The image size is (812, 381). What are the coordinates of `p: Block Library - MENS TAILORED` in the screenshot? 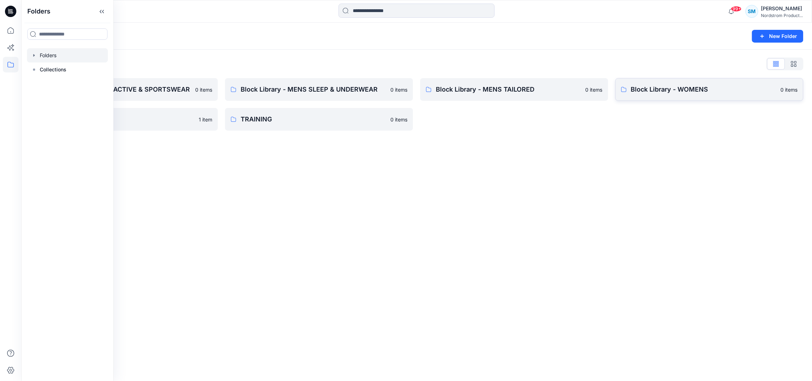 It's located at (508, 89).